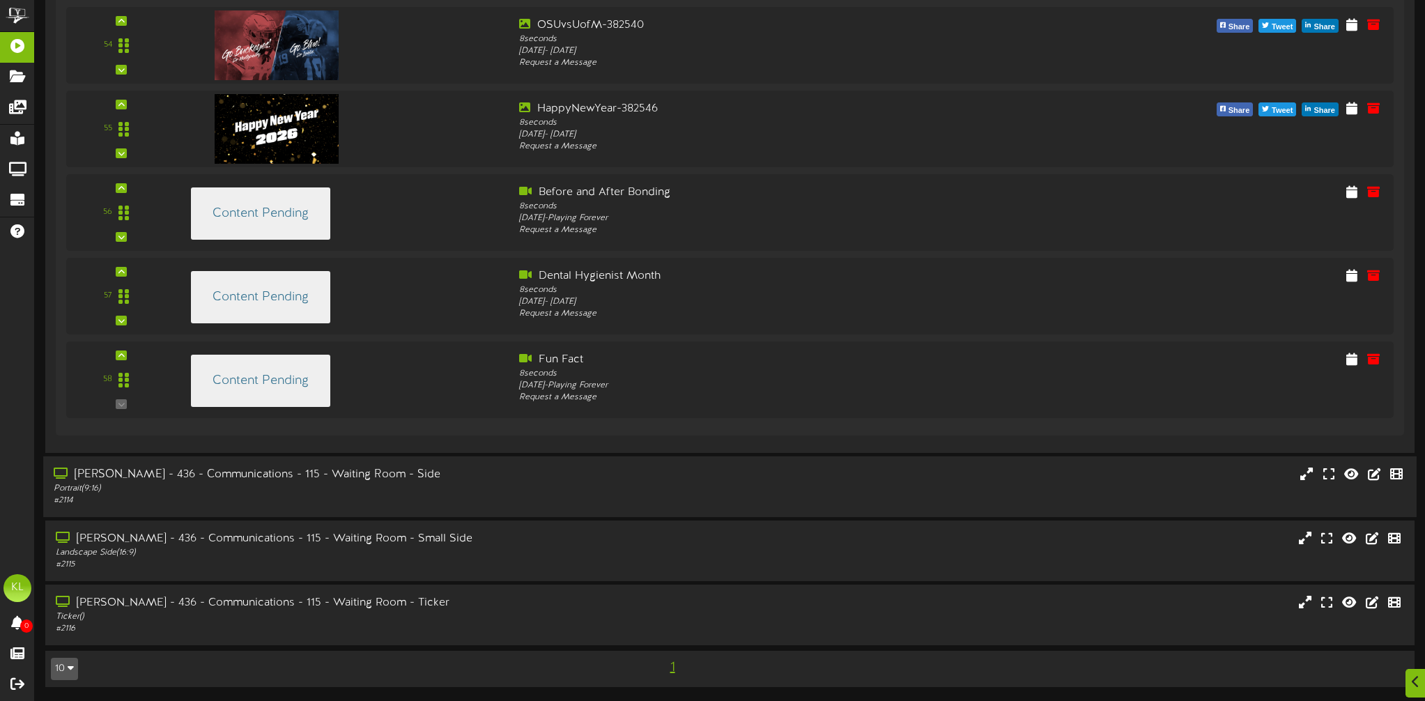  Describe the element at coordinates (785, 360) in the screenshot. I see `div: Fun Fact` at that location.